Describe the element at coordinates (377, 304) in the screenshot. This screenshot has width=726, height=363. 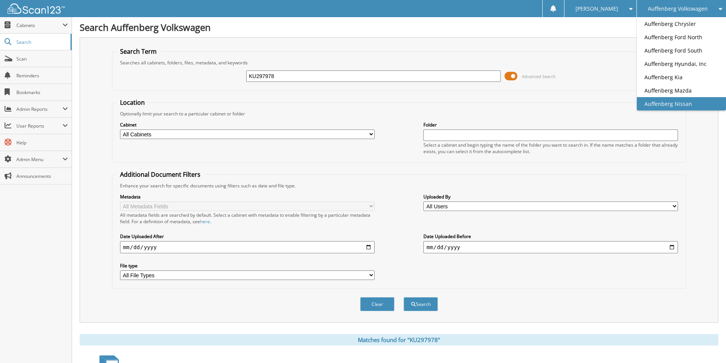
I see `button: Clear` at that location.